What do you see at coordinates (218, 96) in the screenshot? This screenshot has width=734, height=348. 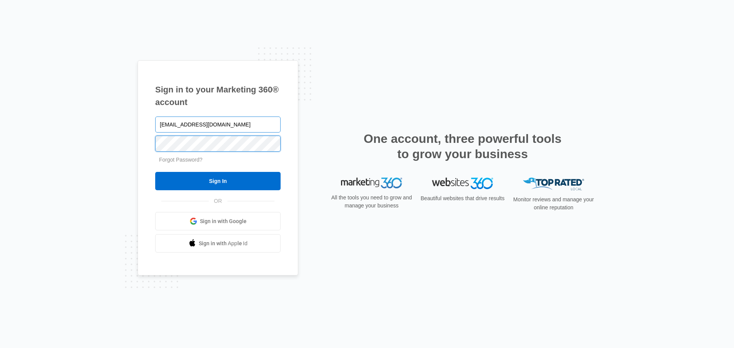 I see `h1: Sign in to your Marketing 360® account` at bounding box center [218, 96].